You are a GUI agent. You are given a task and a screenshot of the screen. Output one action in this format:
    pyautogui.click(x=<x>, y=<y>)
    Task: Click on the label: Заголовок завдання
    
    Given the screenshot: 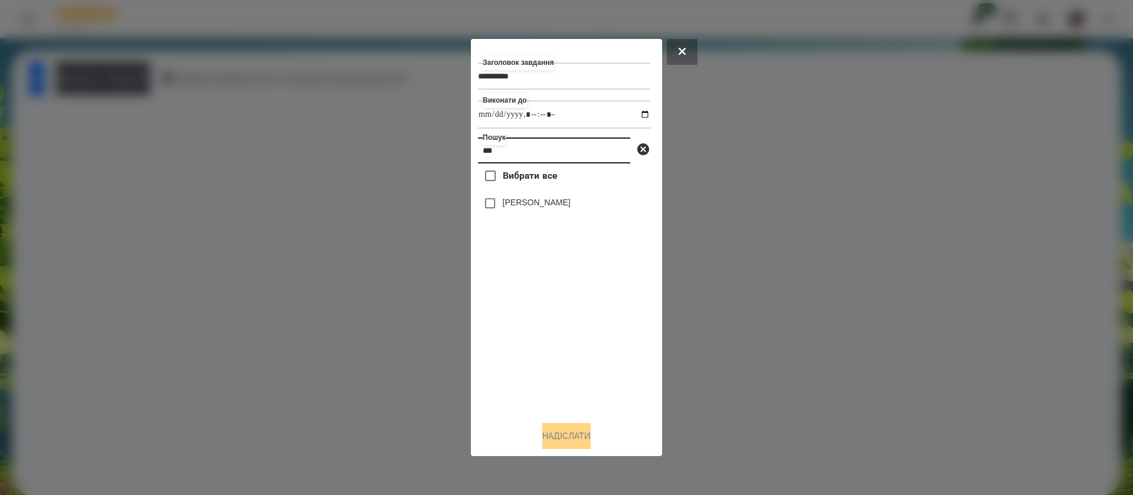 What is the action you would take?
    pyautogui.click(x=518, y=63)
    